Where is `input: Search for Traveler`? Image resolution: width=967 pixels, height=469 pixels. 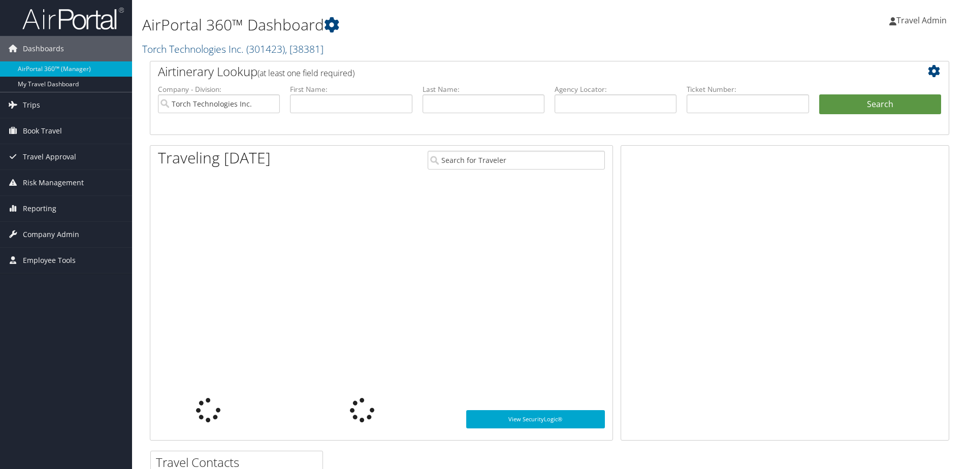 input: Search for Traveler is located at coordinates (516, 160).